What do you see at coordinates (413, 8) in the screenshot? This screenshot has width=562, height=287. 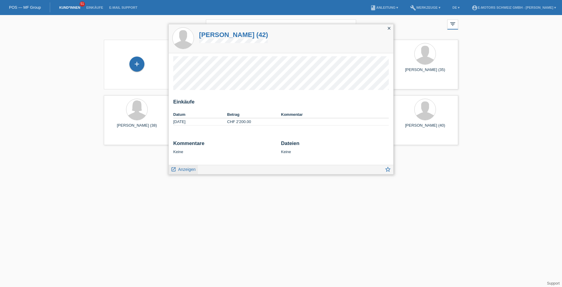 I see `i: build` at bounding box center [413, 8].